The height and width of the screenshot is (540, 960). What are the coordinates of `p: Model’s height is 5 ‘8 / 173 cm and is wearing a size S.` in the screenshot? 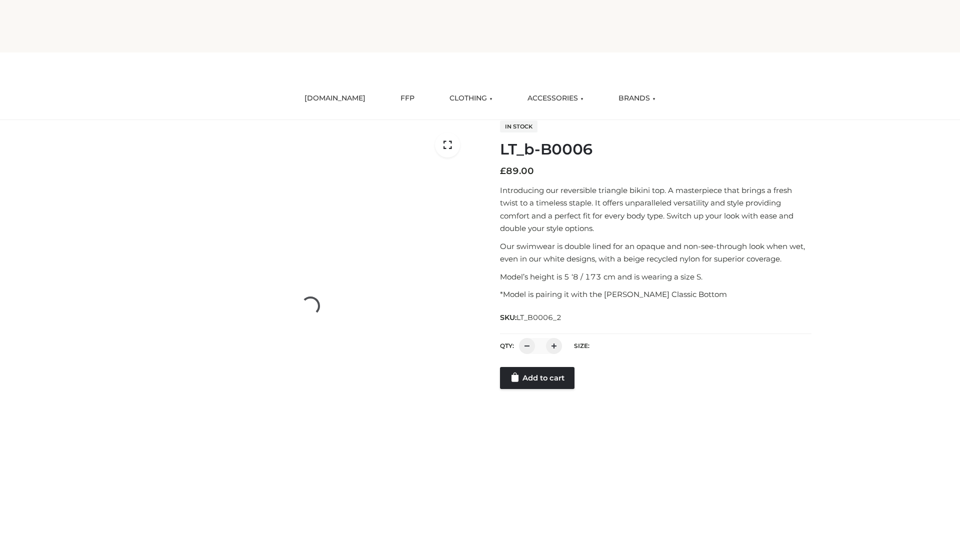 It's located at (655, 277).